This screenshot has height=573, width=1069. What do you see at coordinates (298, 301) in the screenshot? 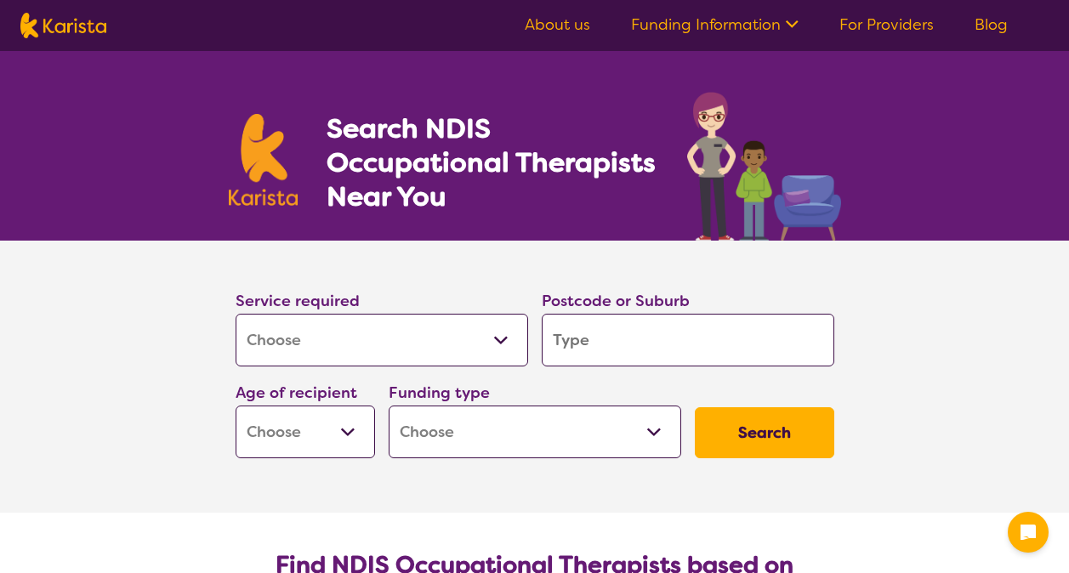
I see `label: Service required` at bounding box center [298, 301].